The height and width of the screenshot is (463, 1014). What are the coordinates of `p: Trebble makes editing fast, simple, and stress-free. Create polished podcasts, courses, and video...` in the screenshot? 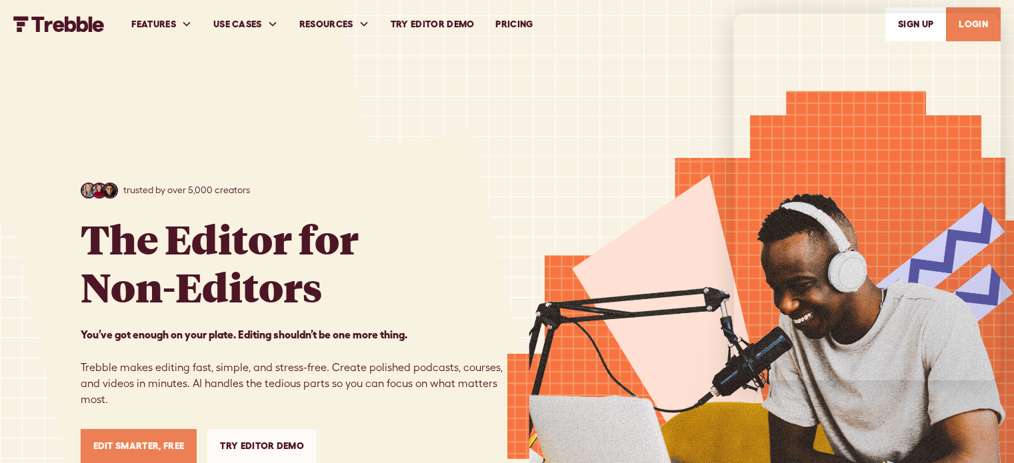 It's located at (294, 367).